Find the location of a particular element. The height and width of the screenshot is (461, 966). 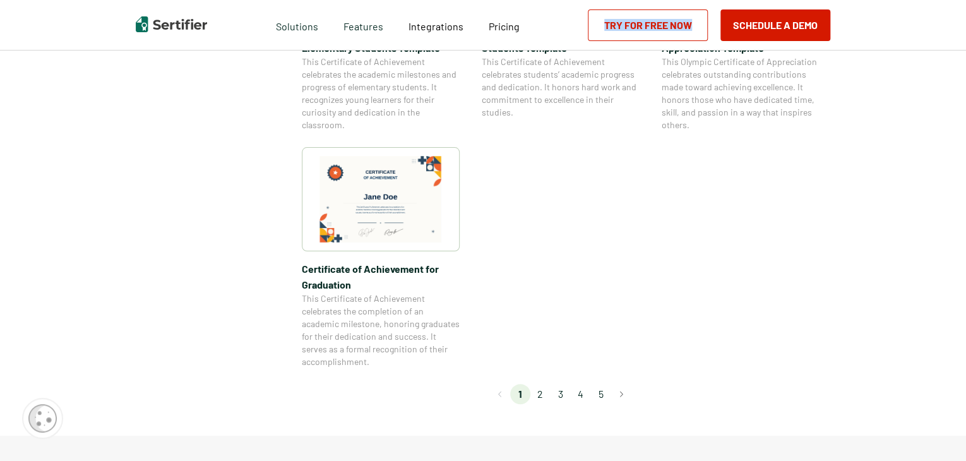

button: Schedule a Demo is located at coordinates (776, 25).